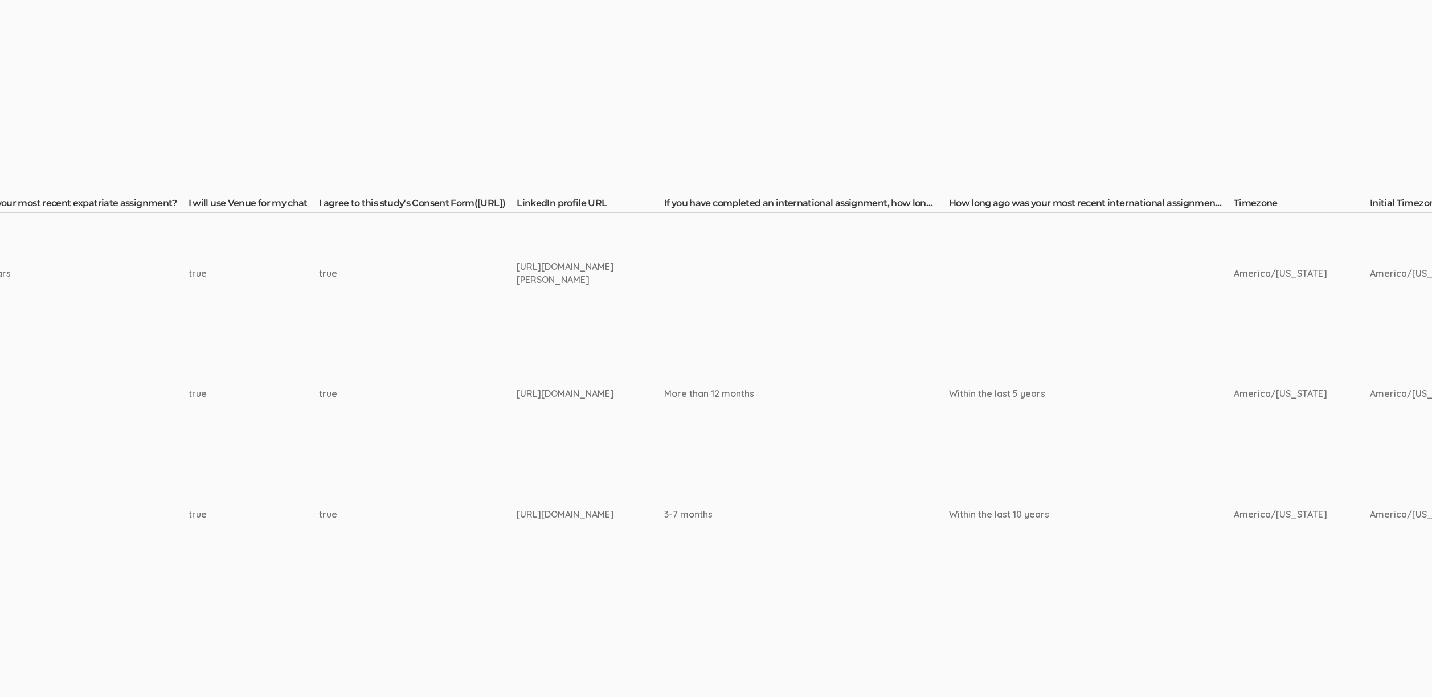 The height and width of the screenshot is (697, 1432). What do you see at coordinates (1403, 670) in the screenshot?
I see `div: Chat Widget` at bounding box center [1403, 670].